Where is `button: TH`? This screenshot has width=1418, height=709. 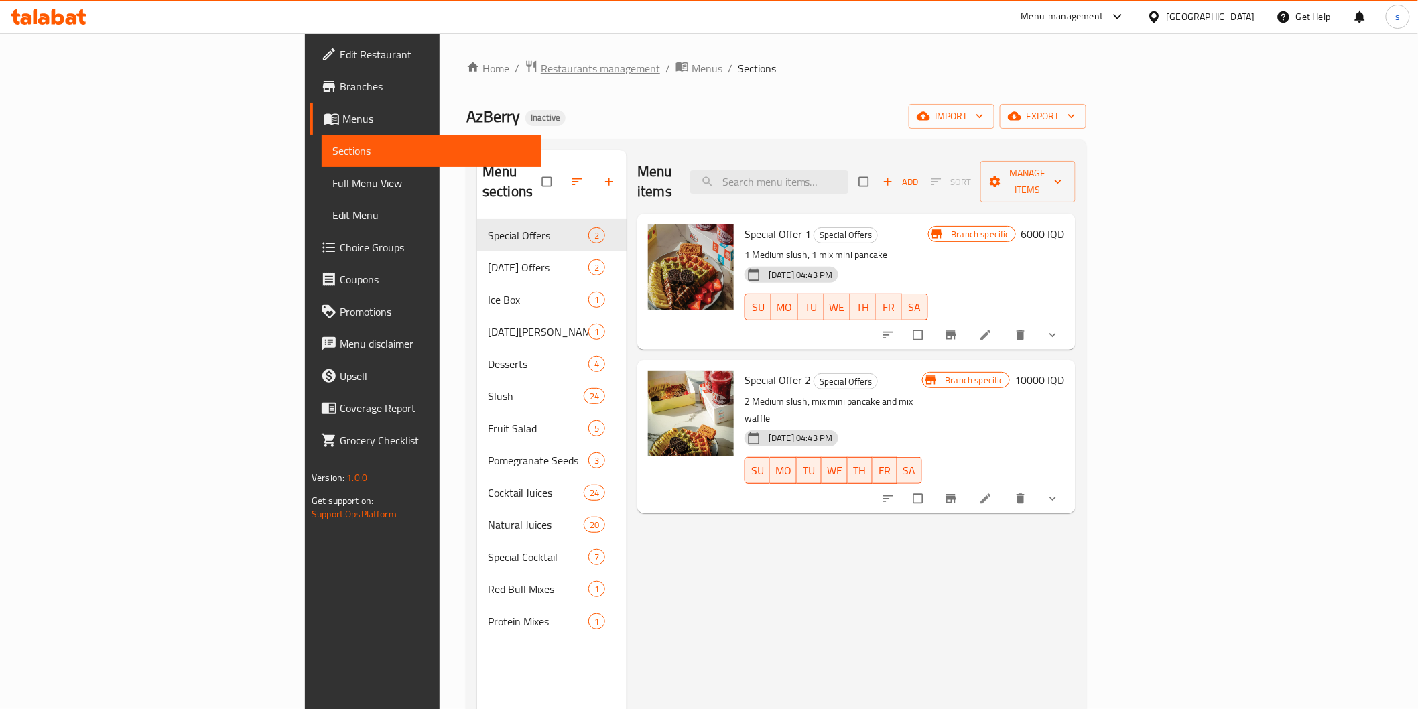
button: TH is located at coordinates (860, 471).